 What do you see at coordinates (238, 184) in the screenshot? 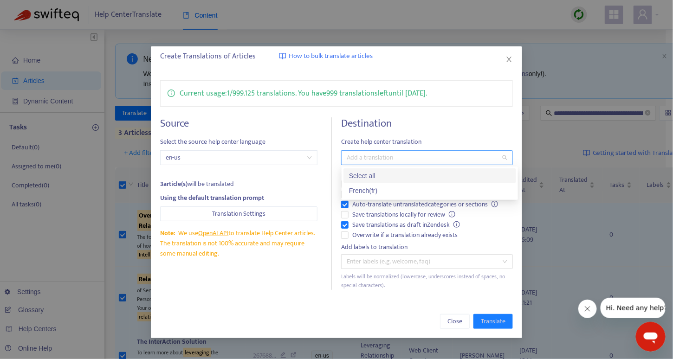
I see `div: will be translated` at bounding box center [238, 184].